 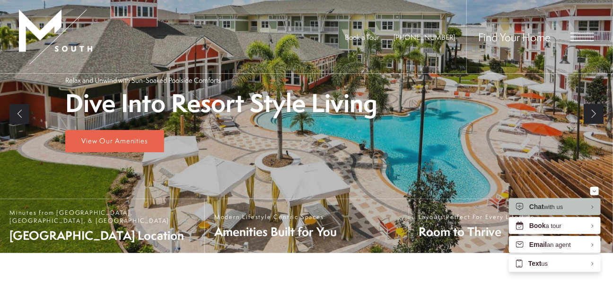 What do you see at coordinates (275, 231) in the screenshot?
I see `span: Amenities Built for You` at bounding box center [275, 231].